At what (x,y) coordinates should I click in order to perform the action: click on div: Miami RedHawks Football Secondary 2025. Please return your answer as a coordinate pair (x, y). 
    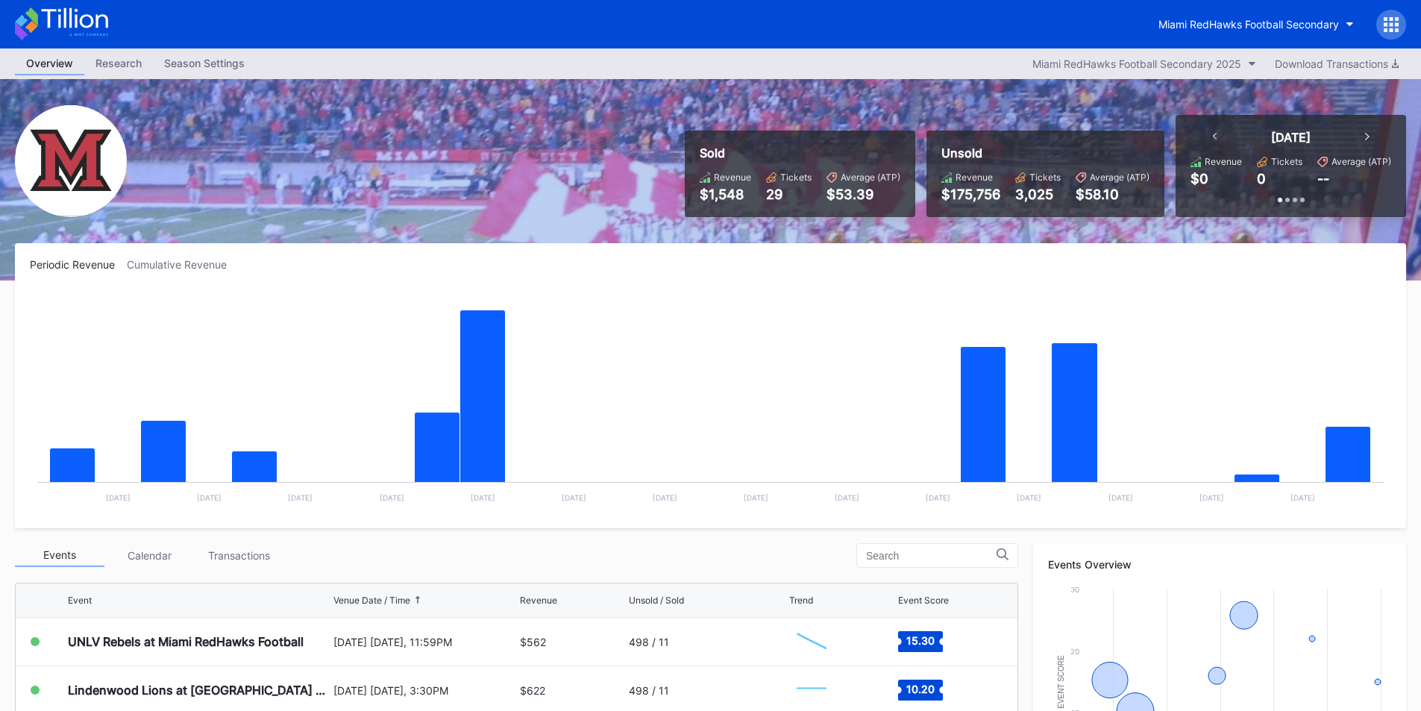
    Looking at the image, I should click on (1136, 63).